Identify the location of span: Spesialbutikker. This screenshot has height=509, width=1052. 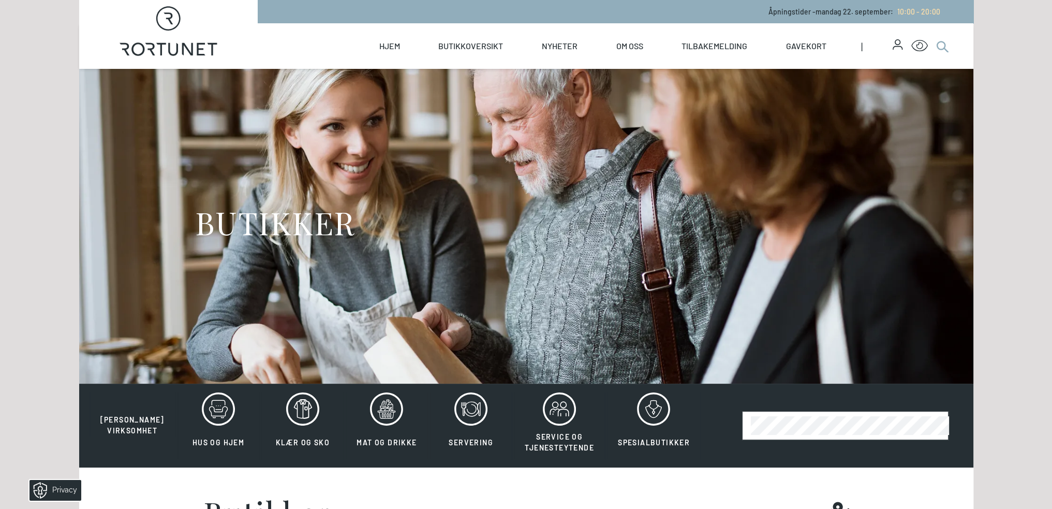
(654, 442).